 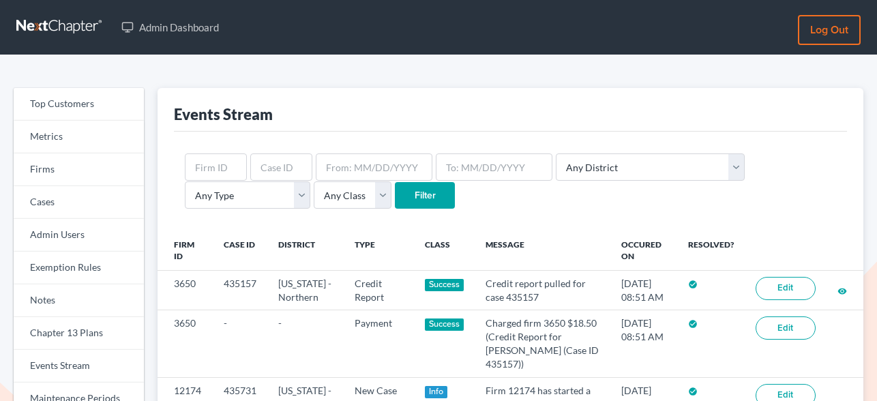 What do you see at coordinates (78, 301) in the screenshot?
I see `a: Notes` at bounding box center [78, 301].